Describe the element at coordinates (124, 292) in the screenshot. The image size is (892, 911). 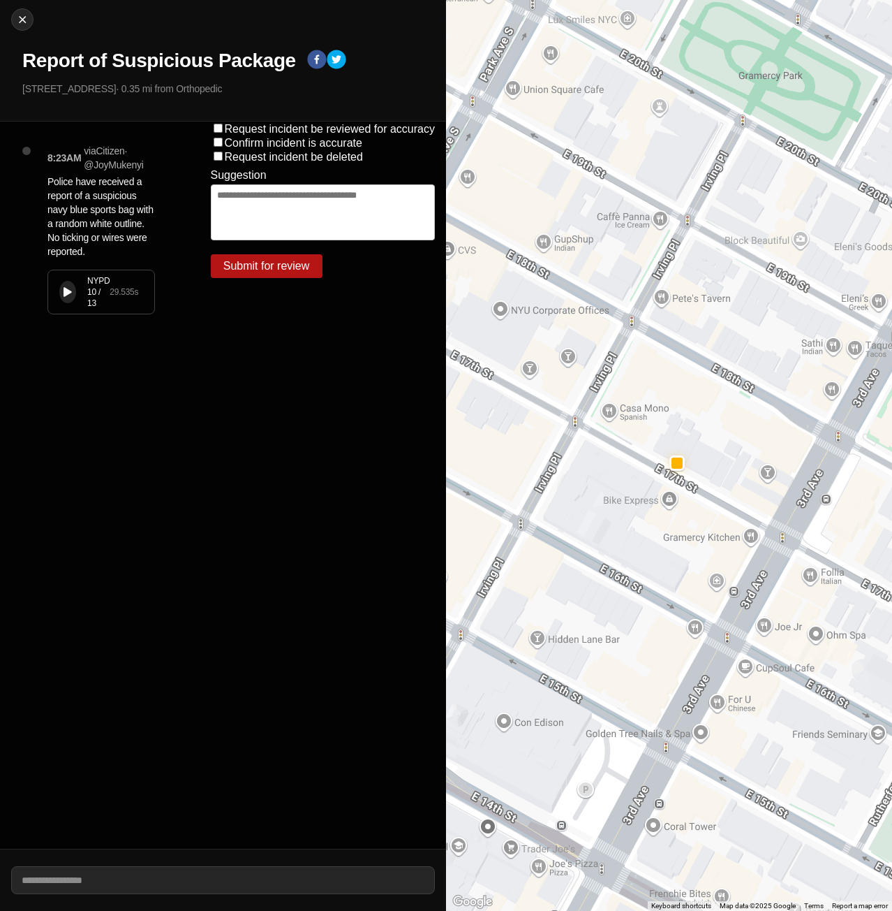
I see `div: 29.535 s` at that location.